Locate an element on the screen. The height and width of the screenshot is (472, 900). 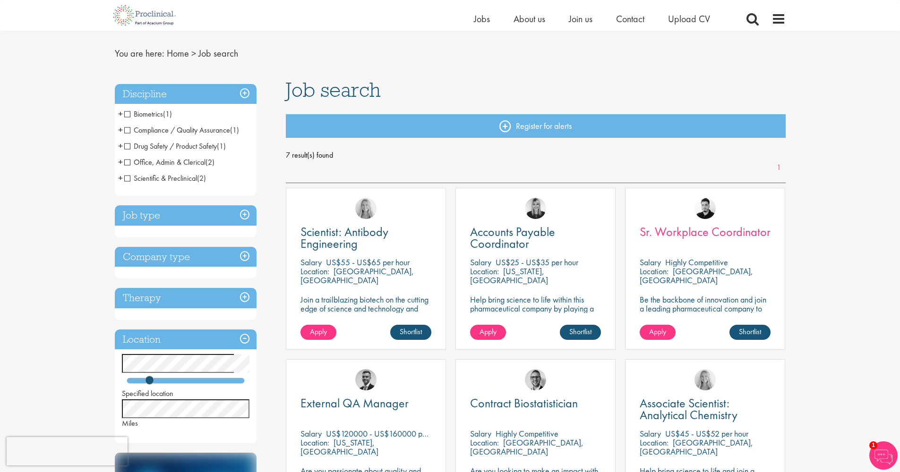
span: You are here: is located at coordinates (139, 53).